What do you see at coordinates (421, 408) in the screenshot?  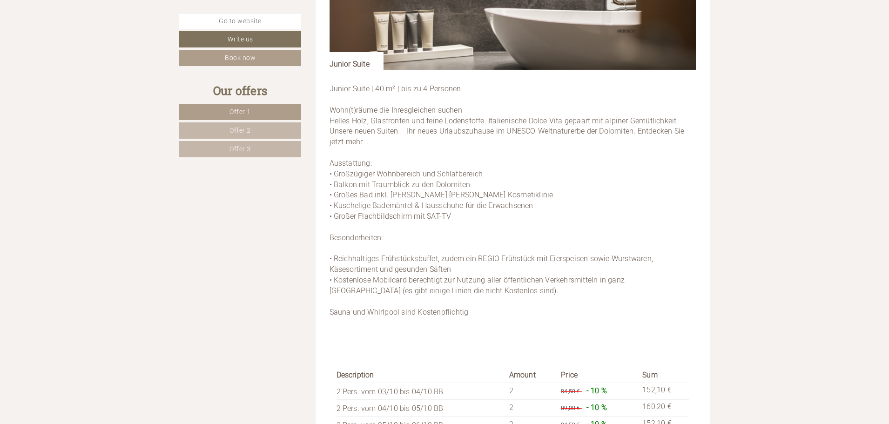 I see `td: 2 Pers. vom 04/10 bis 05/10 BB` at bounding box center [421, 408].